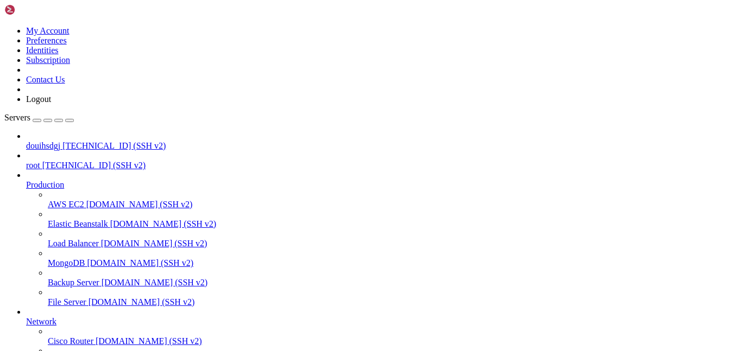  What do you see at coordinates (382, 185) in the screenshot?
I see `a: Production` at bounding box center [382, 185].